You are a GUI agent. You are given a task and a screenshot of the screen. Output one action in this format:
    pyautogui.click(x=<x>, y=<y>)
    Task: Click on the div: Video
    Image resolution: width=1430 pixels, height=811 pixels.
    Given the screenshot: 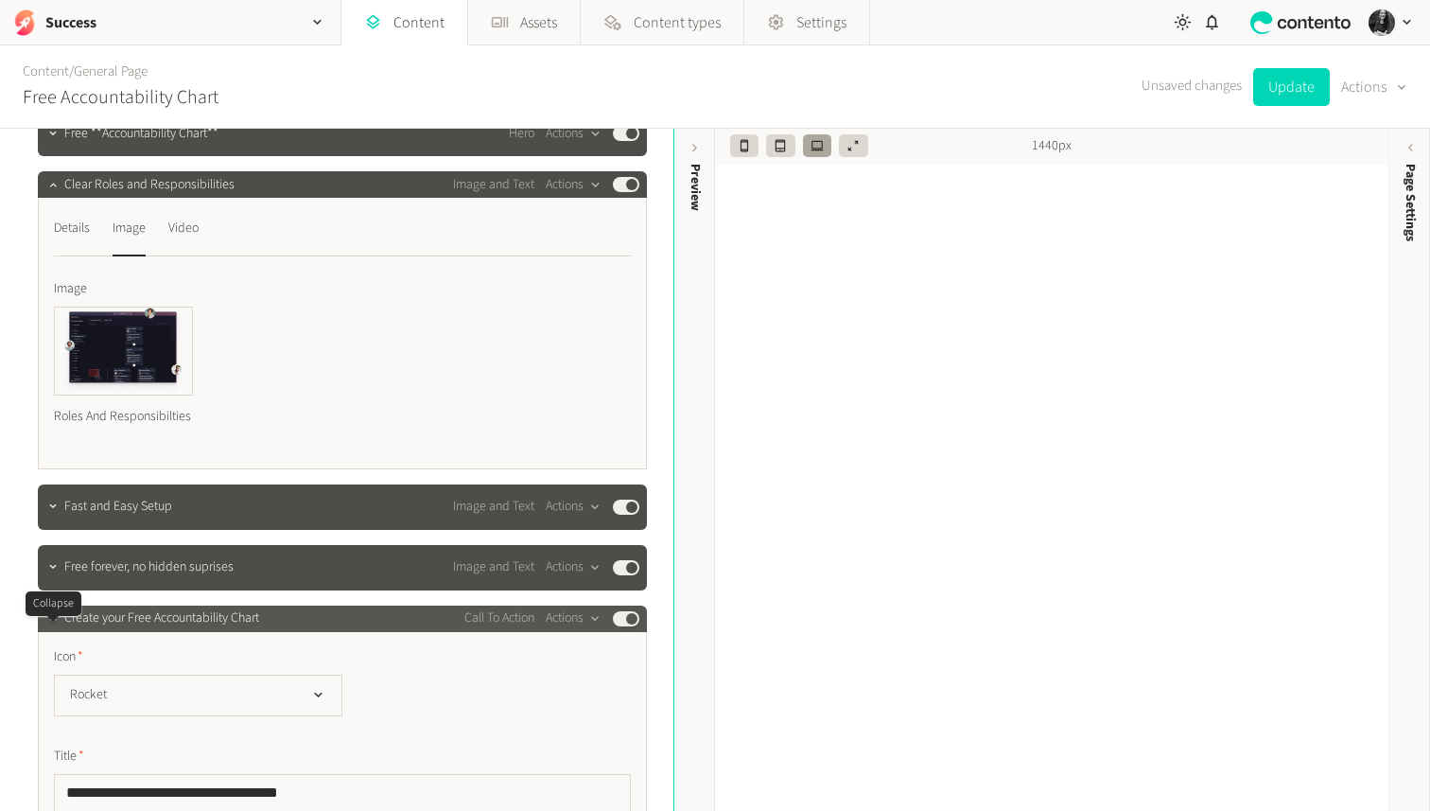 What is the action you would take?
    pyautogui.click(x=184, y=228)
    